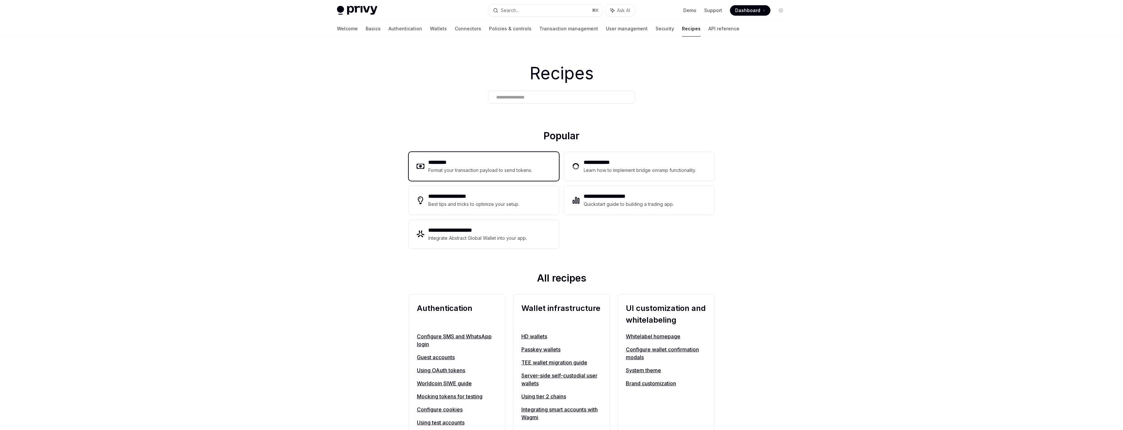 The width and height of the screenshot is (1123, 430). What do you see at coordinates (457, 371) in the screenshot?
I see `a: Using OAuth tokens` at bounding box center [457, 371].